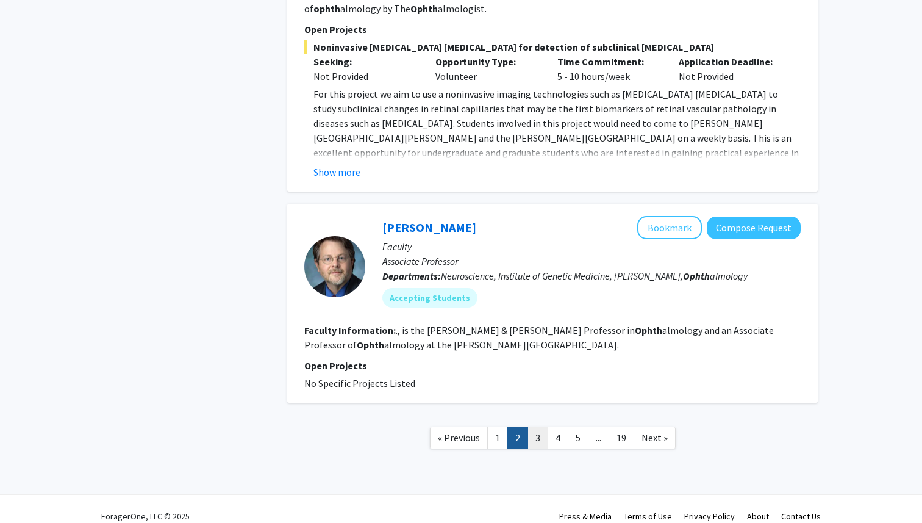  I want to click on button: Add Jeff Mumm to Bookmarks, so click(670, 227).